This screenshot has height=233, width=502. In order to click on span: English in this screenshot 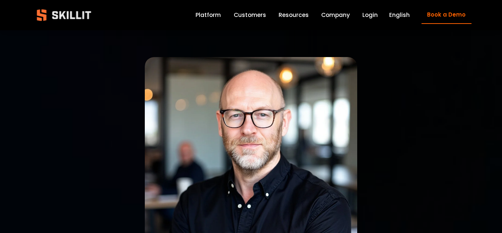, I will do `click(400, 15)`.